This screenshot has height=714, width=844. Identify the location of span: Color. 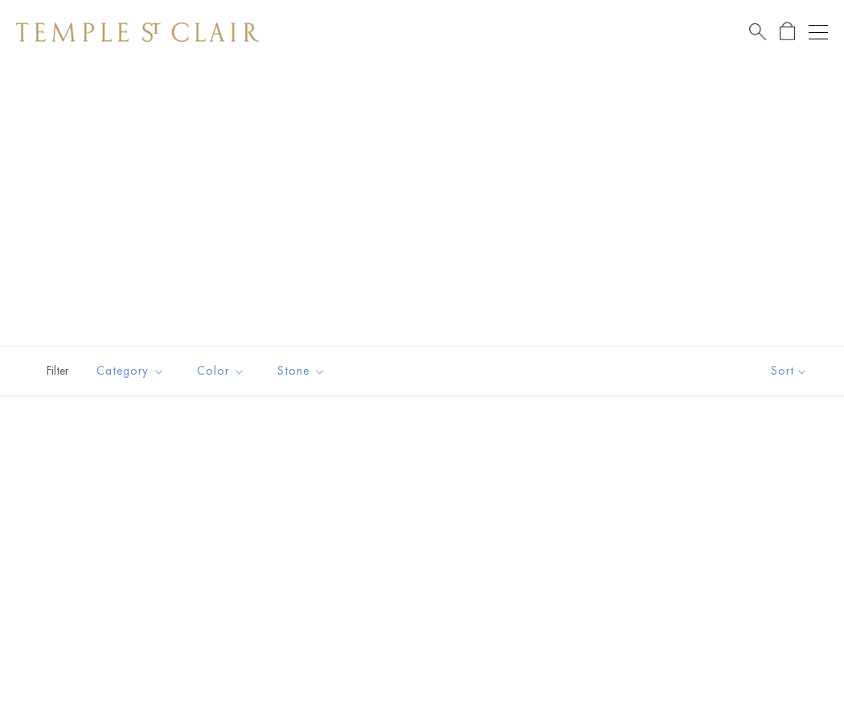
(223, 371).